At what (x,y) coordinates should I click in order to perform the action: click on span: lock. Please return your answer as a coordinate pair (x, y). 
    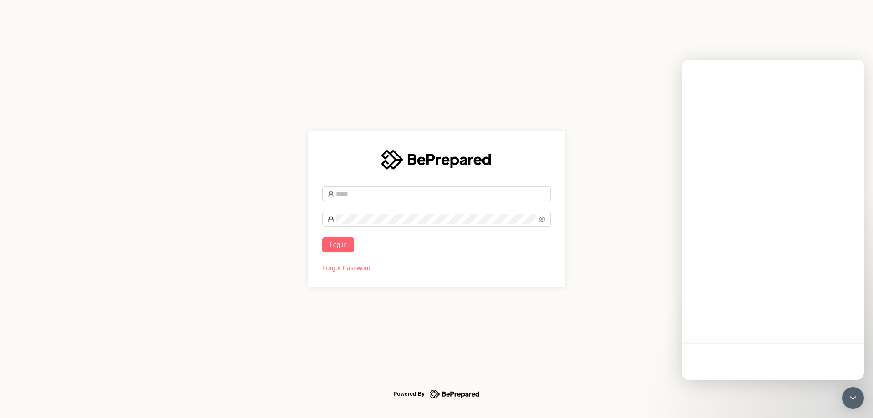
    Looking at the image, I should click on (331, 219).